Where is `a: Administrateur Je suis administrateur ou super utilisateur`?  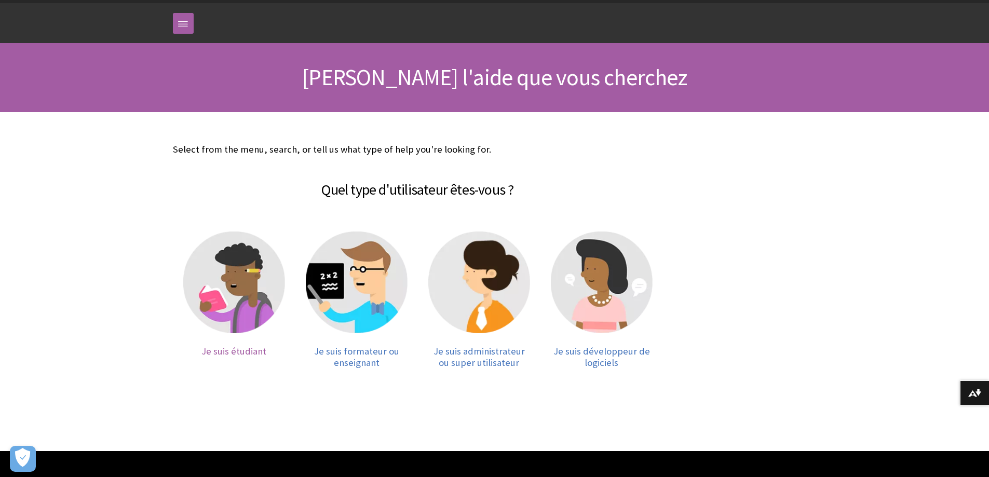 a: Administrateur Je suis administrateur ou super utilisateur is located at coordinates (479, 300).